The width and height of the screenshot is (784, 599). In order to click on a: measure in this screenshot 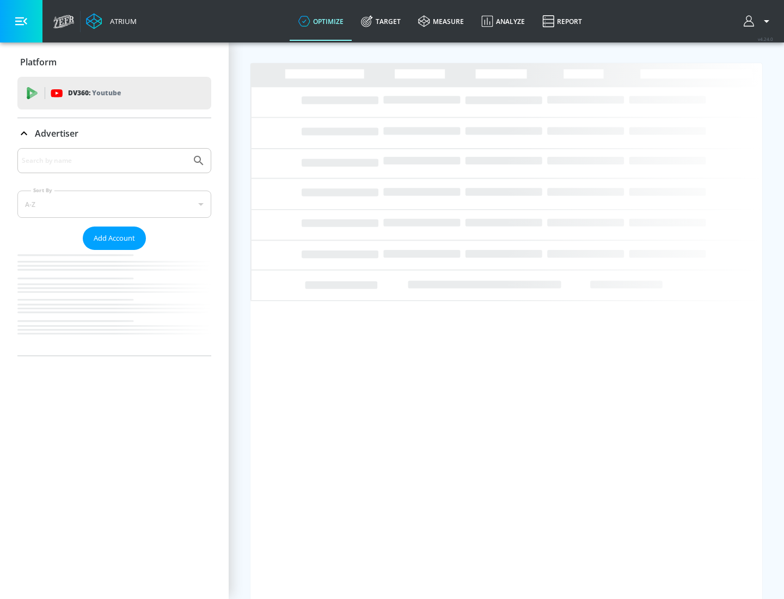, I will do `click(441, 21)`.